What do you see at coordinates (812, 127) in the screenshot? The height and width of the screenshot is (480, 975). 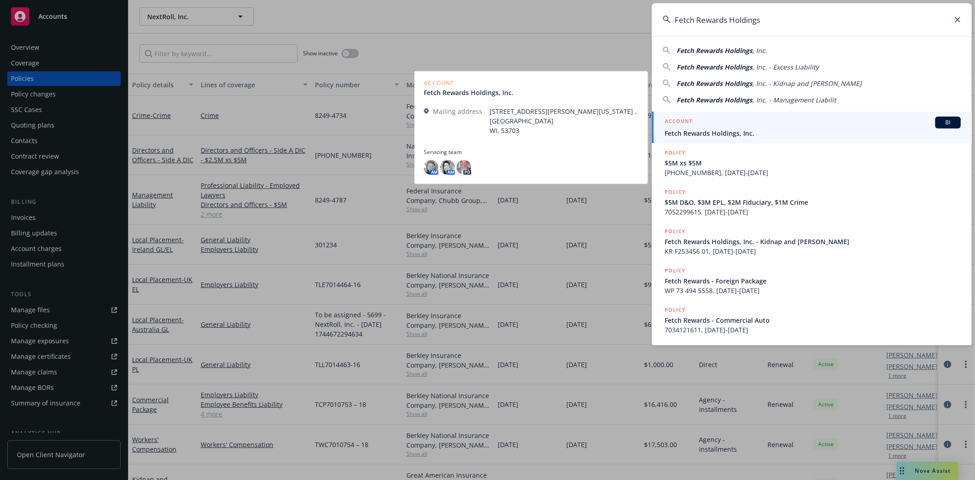 I see `a: ACCOUNTBIFetch Rewards Holdings, Inc.` at bounding box center [812, 127].